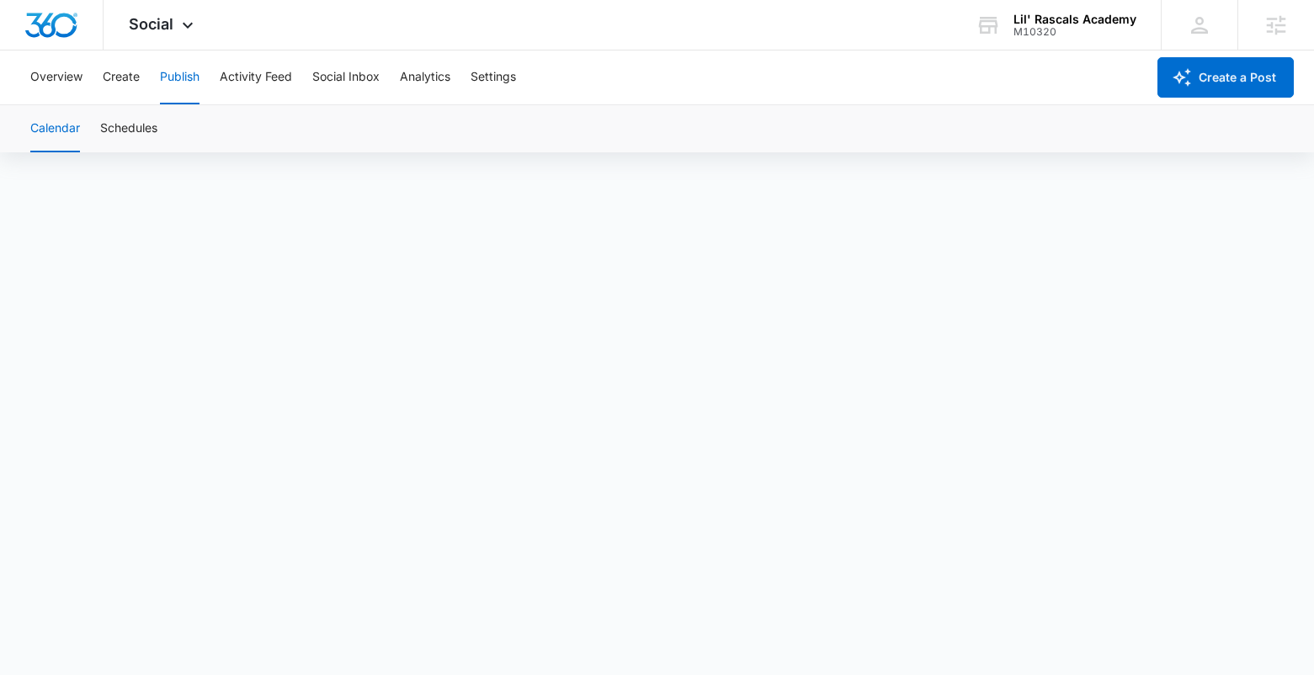 The width and height of the screenshot is (1314, 675). I want to click on button: Publish, so click(179, 77).